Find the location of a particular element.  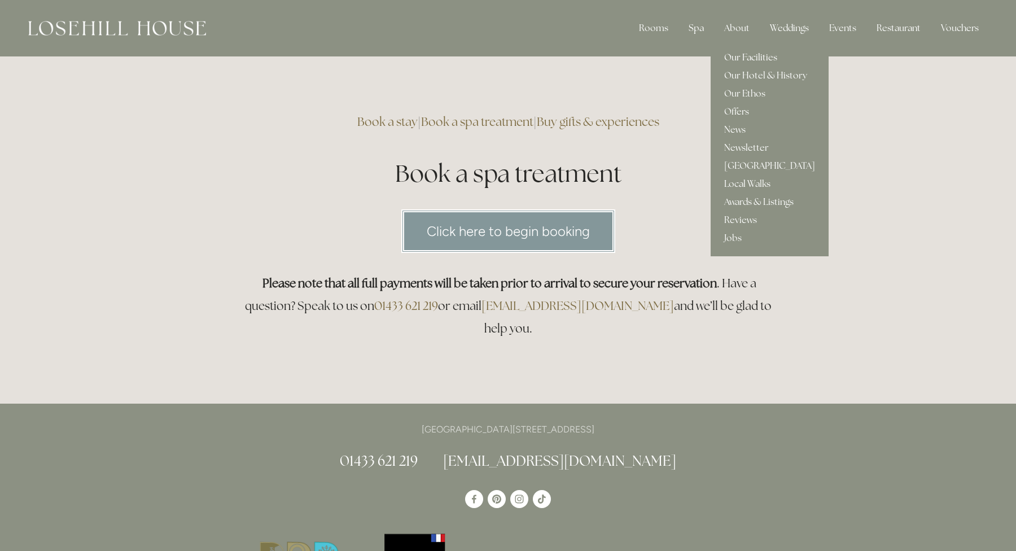

a: Our Facilities is located at coordinates (769, 58).